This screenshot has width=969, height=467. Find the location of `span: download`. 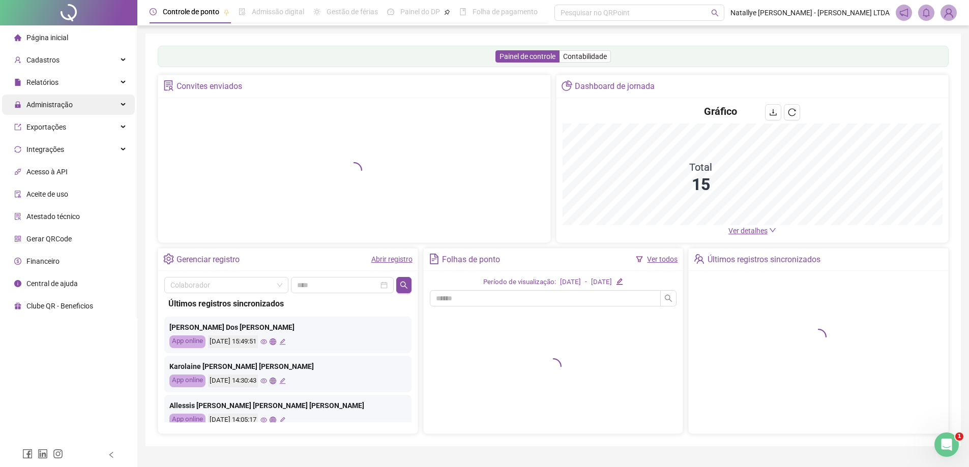

span: download is located at coordinates (773, 112).